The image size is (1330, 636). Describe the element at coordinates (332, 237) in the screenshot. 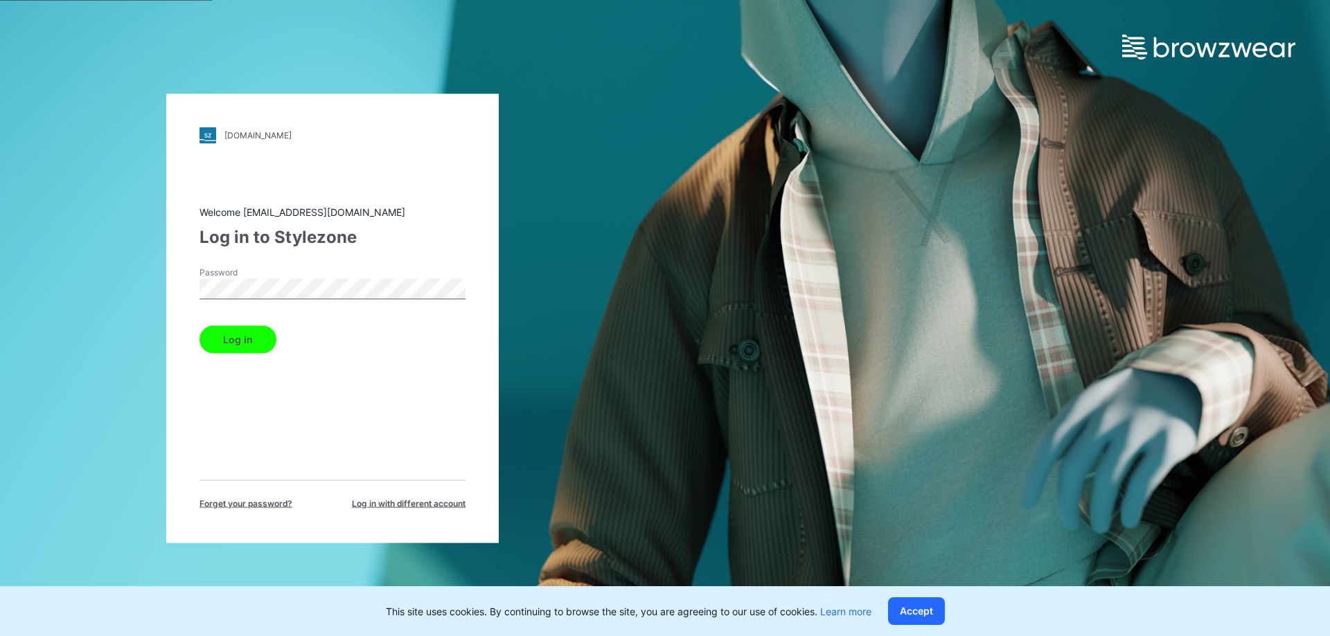

I see `div: Log in to Stylezone` at that location.